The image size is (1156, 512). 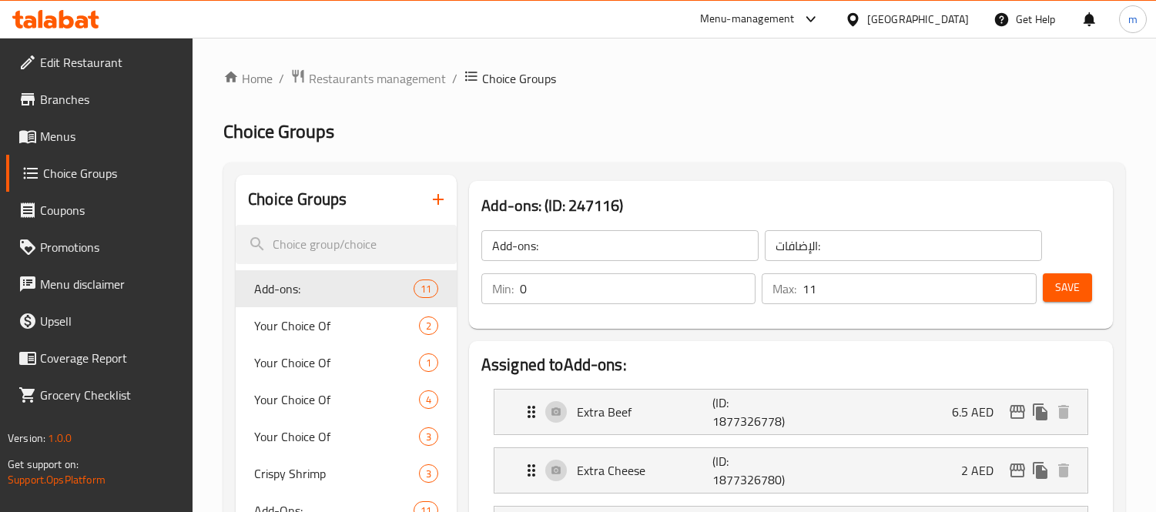 I want to click on h3: Add-ons: (ID: 247116), so click(x=791, y=206).